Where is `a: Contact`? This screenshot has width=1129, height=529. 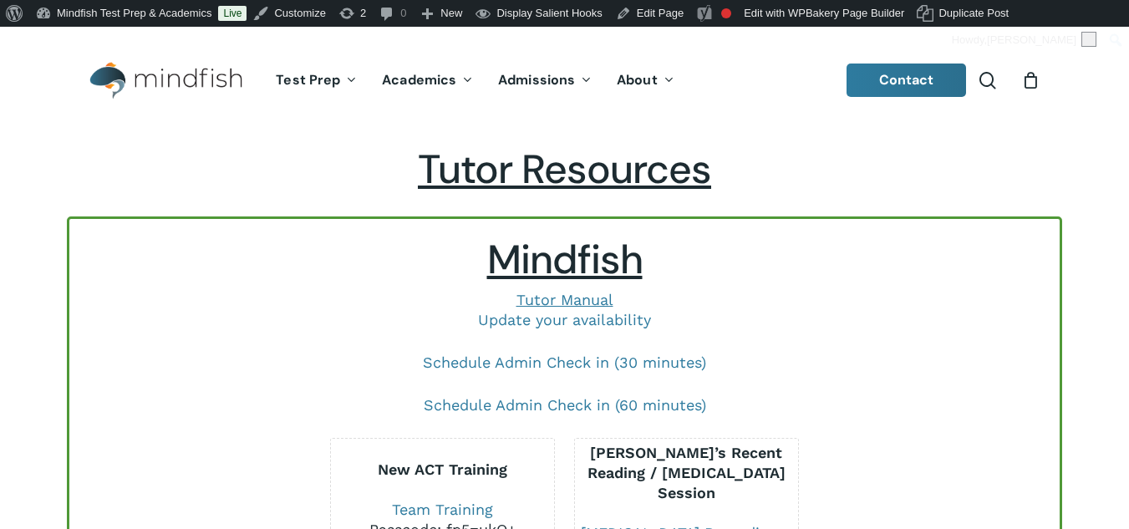
a: Contact is located at coordinates (906, 80).